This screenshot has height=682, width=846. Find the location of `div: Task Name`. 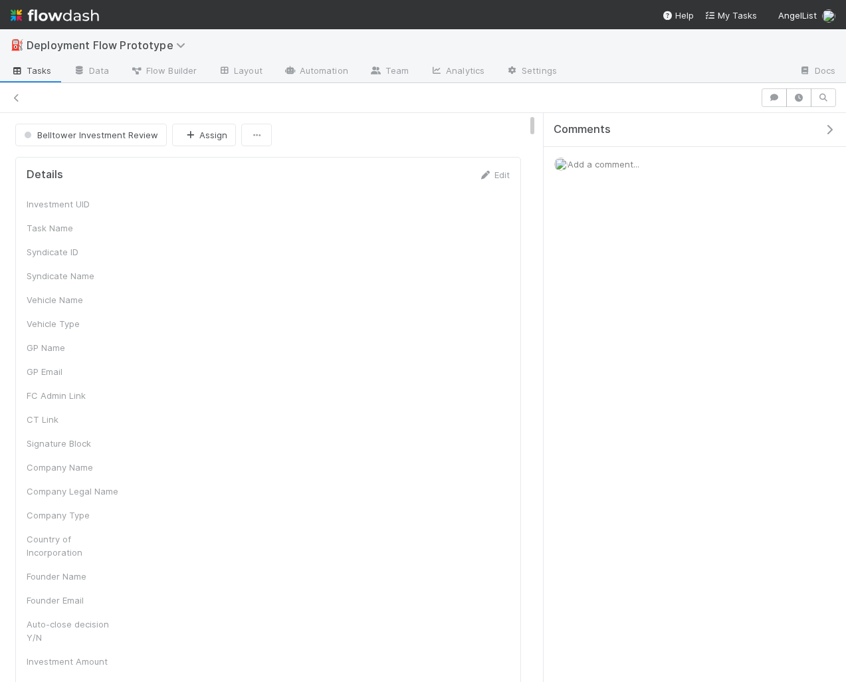

div: Task Name is located at coordinates (76, 228).